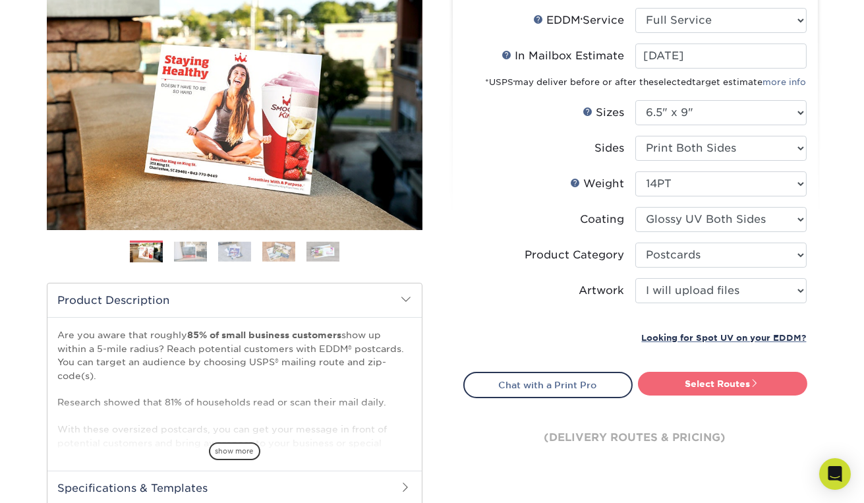 The image size is (864, 503). Describe the element at coordinates (724, 337) in the screenshot. I see `small: Looking for Spot UV on your EDDM?` at that location.